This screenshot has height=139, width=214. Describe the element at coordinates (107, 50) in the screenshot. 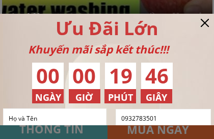

I see `div: Khuyến mãi sắp kết thúc!!!` at that location.